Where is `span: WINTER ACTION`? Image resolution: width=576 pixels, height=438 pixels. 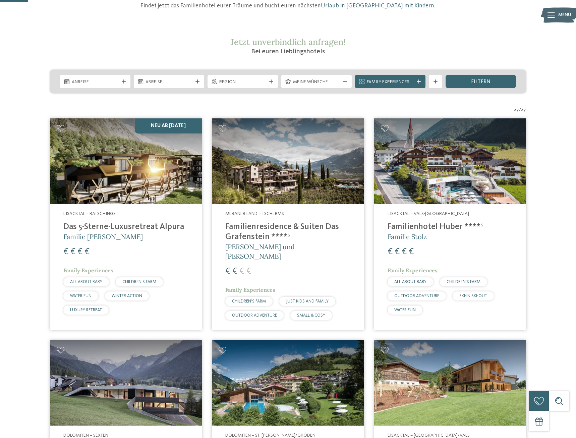
span: WINTER ACTION is located at coordinates (127, 296).